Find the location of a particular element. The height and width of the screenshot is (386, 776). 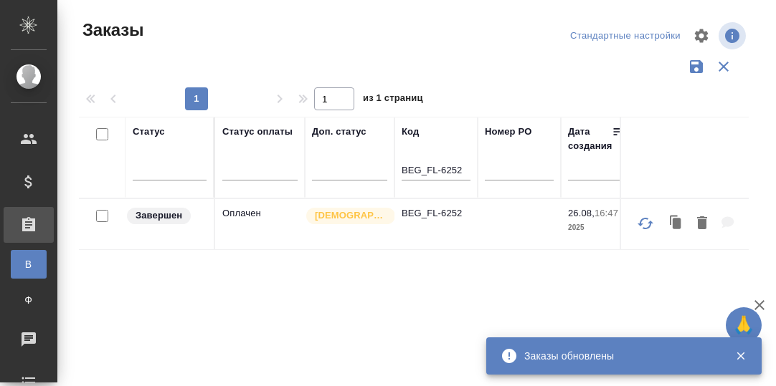

button: Сбросить фильтры is located at coordinates (723, 67).